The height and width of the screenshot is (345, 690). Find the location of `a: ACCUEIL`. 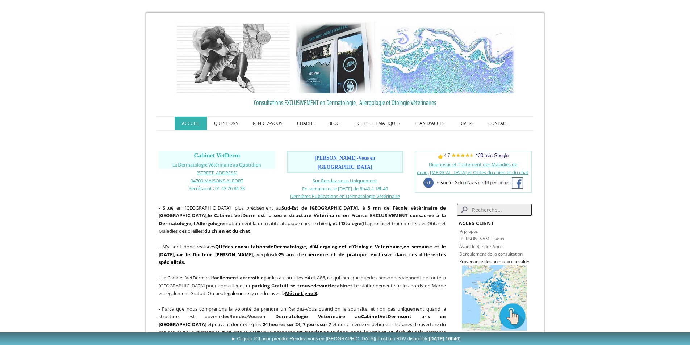

a: ACCUEIL is located at coordinates (190, 123).